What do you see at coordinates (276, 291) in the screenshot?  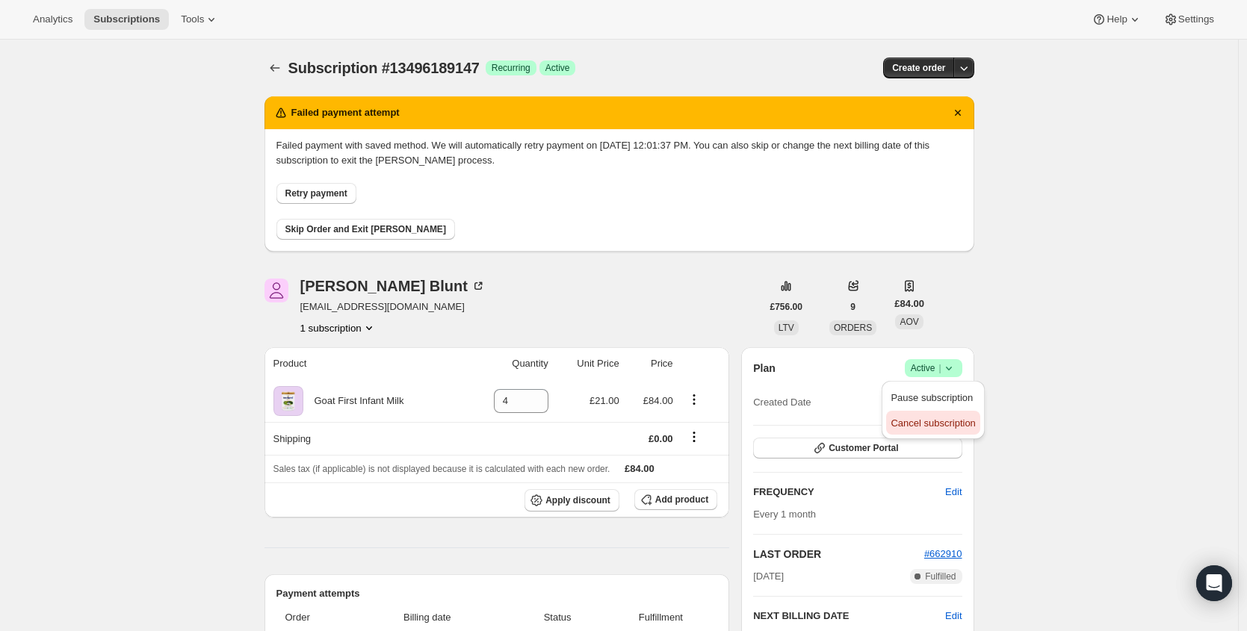 I see `span: Freddie Blunt` at bounding box center [276, 291].